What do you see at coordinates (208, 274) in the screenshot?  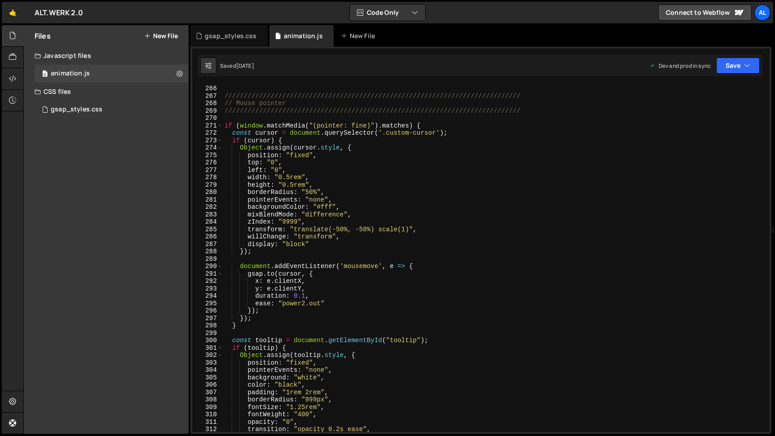 I see `div: 291` at bounding box center [208, 274].